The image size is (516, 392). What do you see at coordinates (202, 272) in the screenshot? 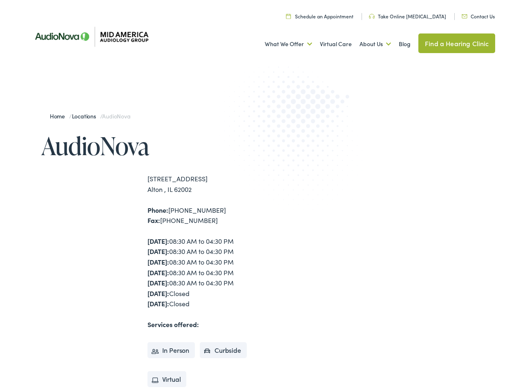
I see `div: 08:30 AM to 04:30 PM 08:30 AM to 04:30 PM 08:30 AM to 04:30 PM 08:30 AM to 04:30 PM 08:30 AM to 0...` at bounding box center [202, 272].